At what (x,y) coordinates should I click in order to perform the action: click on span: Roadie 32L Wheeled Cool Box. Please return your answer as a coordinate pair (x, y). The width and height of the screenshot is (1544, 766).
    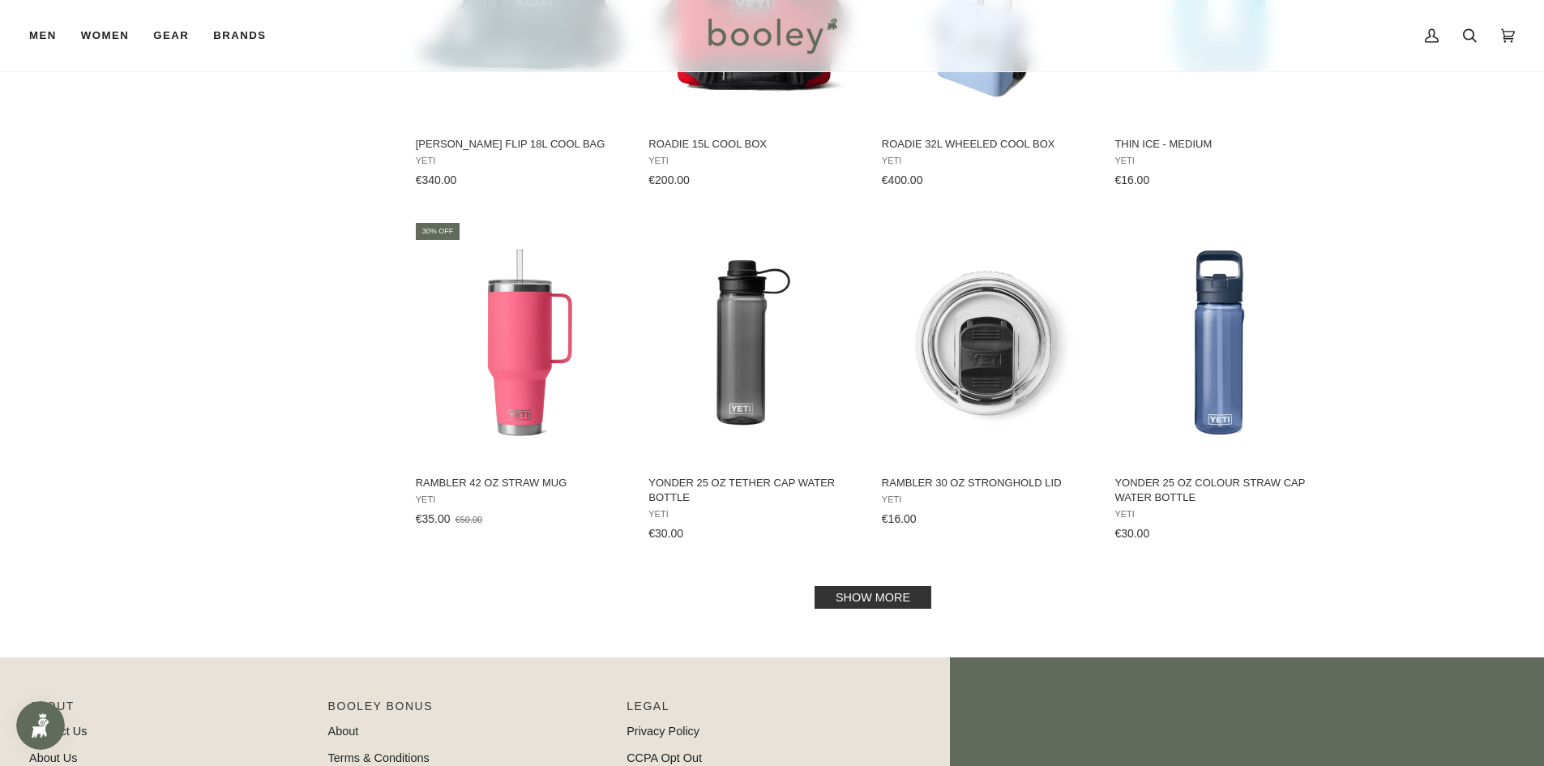
    Looking at the image, I should click on (986, 144).